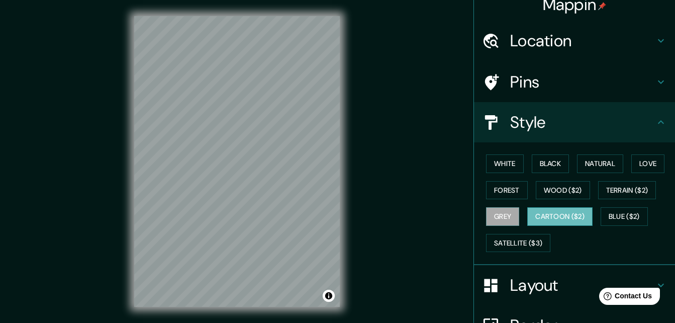 The width and height of the screenshot is (675, 323). I want to click on div: Pins, so click(574, 82).